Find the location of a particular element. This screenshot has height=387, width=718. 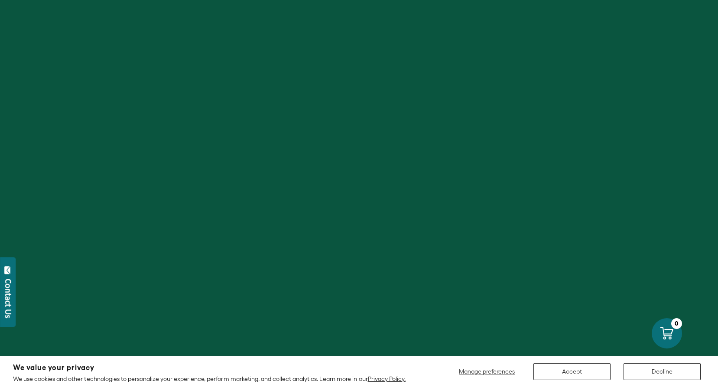

p: We use cookies and other technologies to personalize your experience, perform marketing, and coll... is located at coordinates (209, 379).